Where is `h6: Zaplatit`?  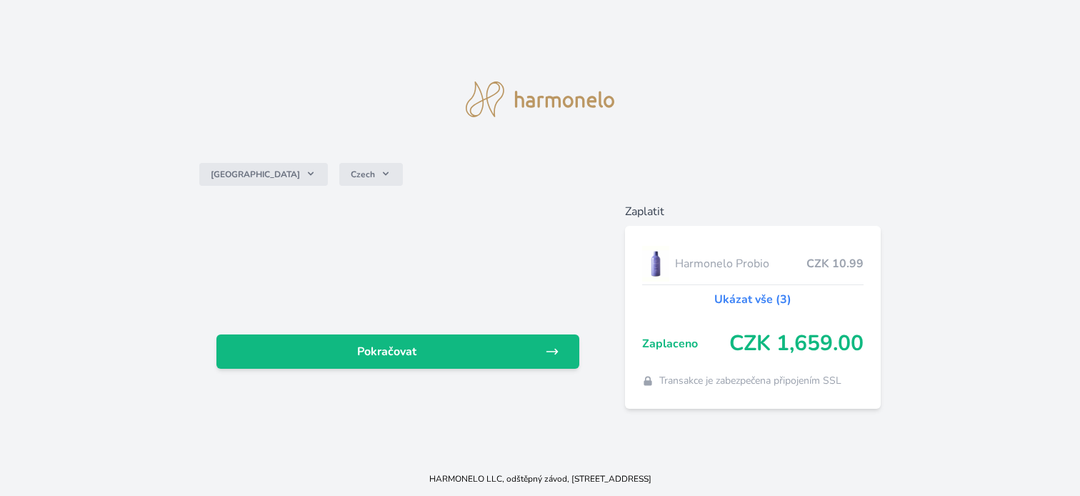
h6: Zaplatit is located at coordinates (753, 212).